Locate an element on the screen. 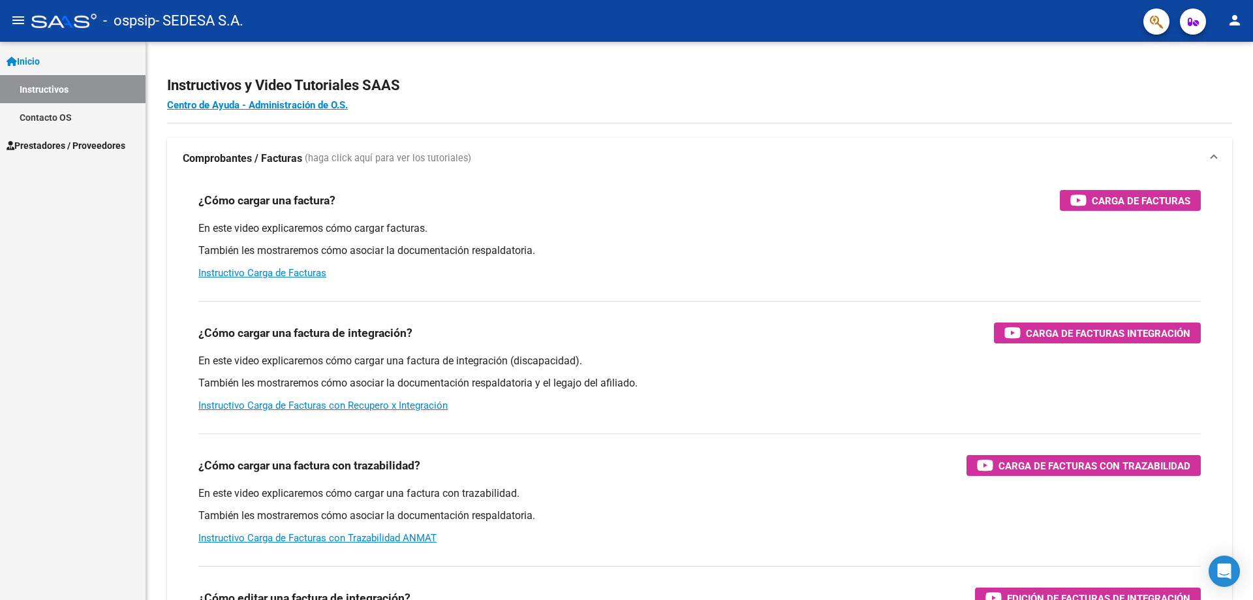 Image resolution: width=1253 pixels, height=600 pixels. a: Centro de Ayuda - Administración de O.S. is located at coordinates (257, 105).